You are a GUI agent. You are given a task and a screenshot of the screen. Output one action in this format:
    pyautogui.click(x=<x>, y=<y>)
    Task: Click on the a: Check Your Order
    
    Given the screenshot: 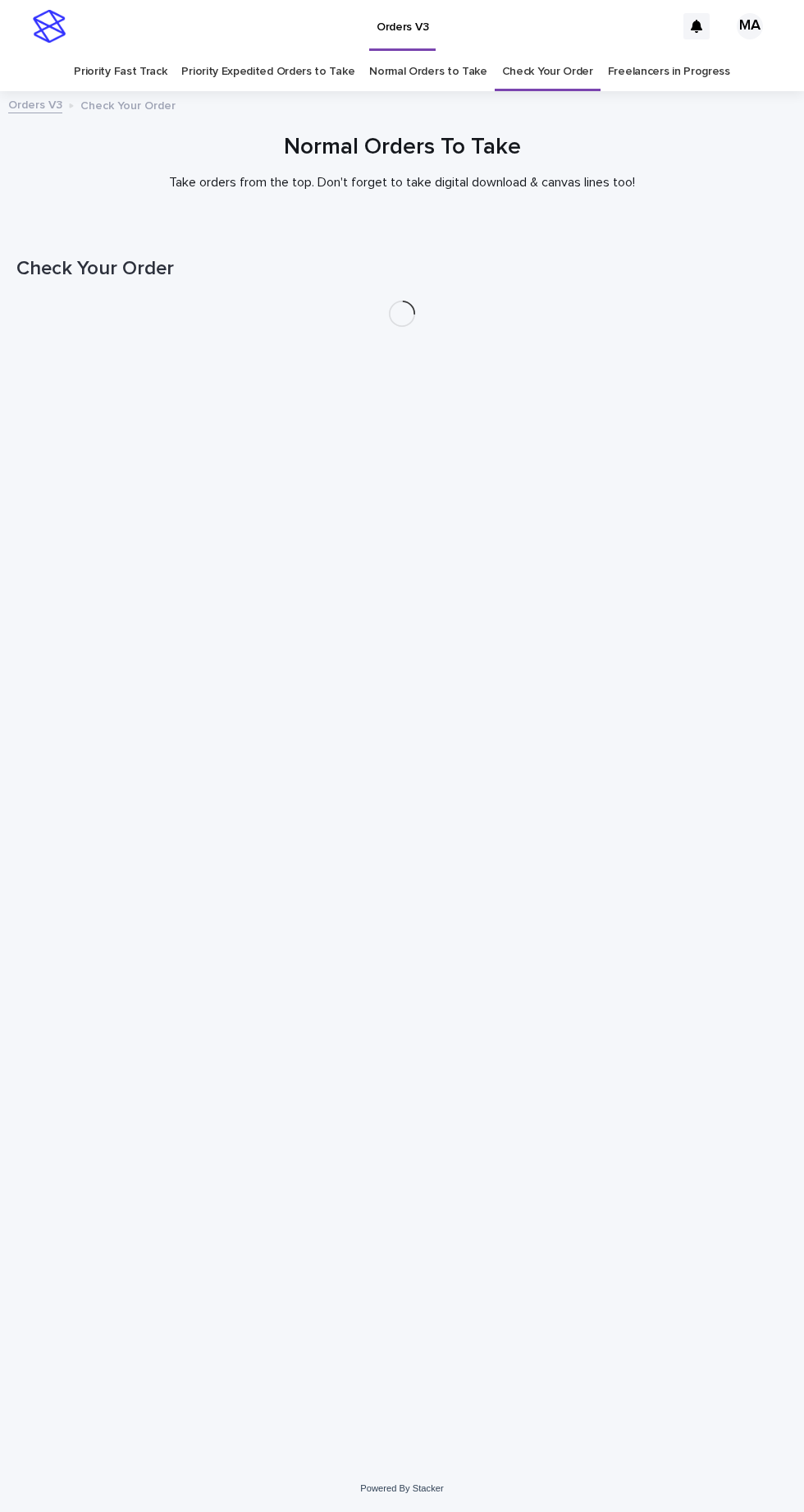 What is the action you would take?
    pyautogui.click(x=547, y=72)
    